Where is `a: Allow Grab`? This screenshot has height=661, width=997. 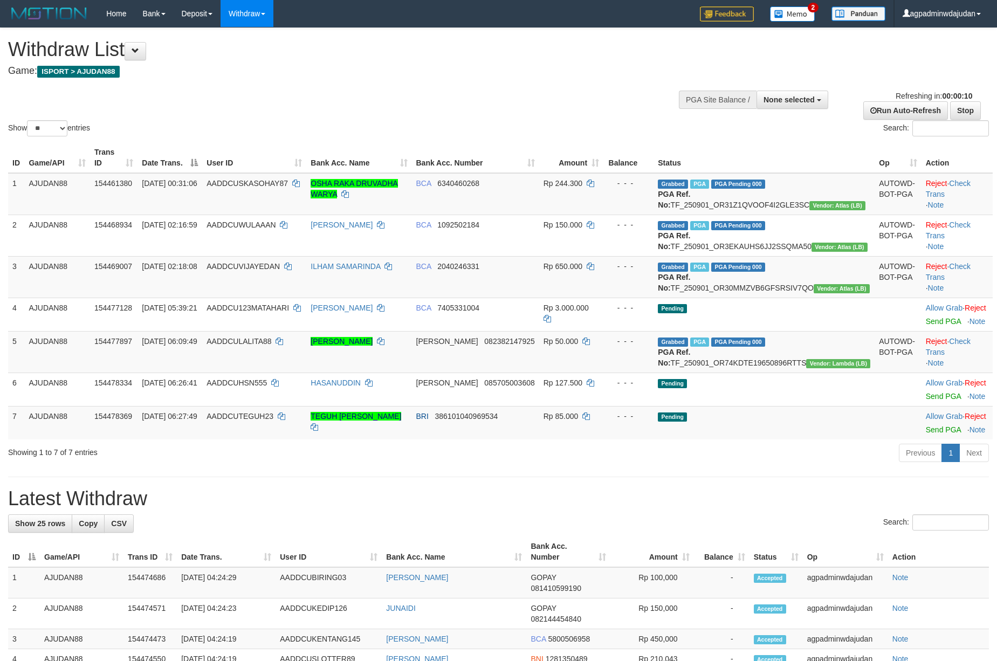
a: Allow Grab is located at coordinates (944, 383).